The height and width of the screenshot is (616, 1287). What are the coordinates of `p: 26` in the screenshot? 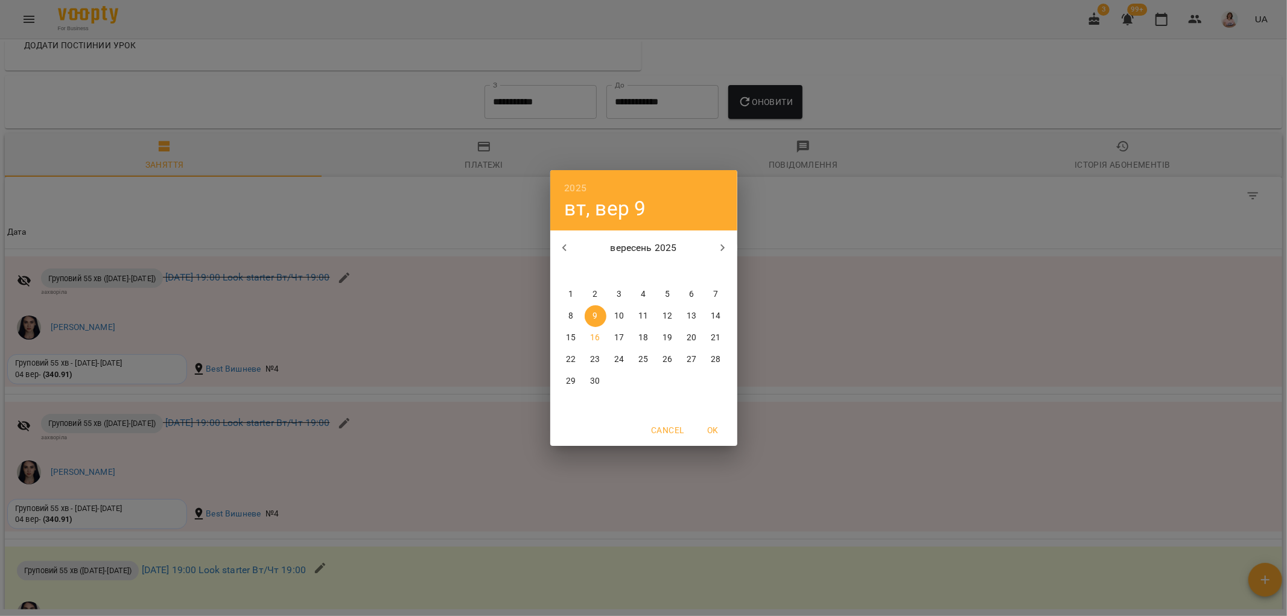 It's located at (667, 359).